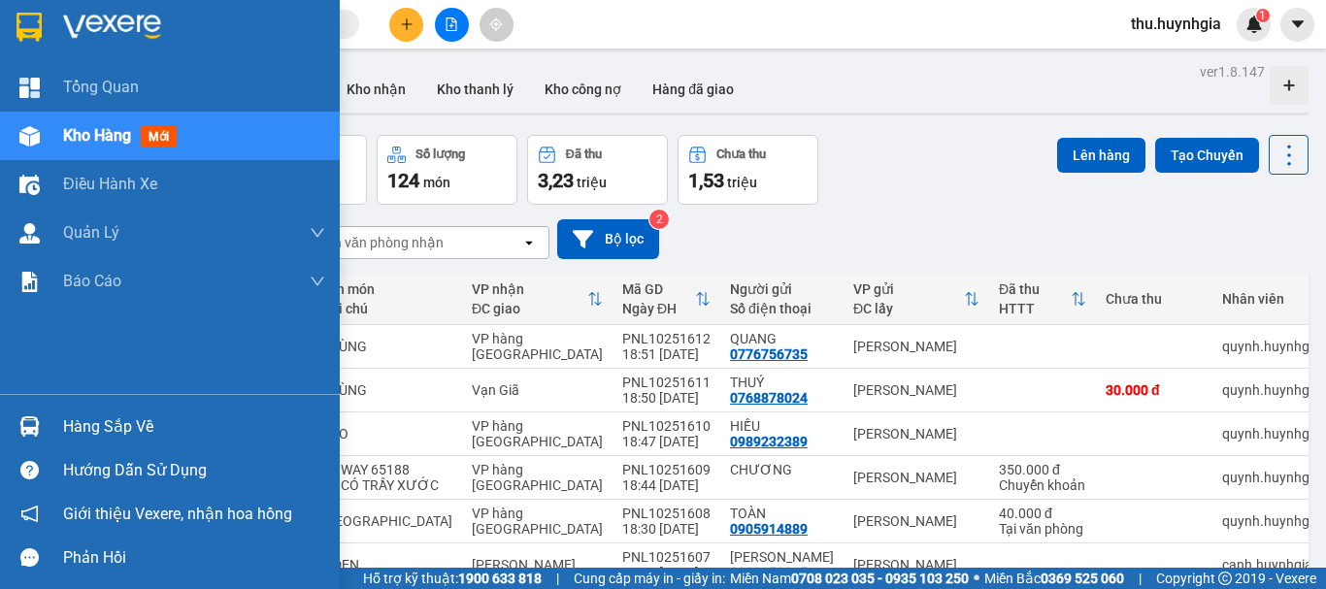 This screenshot has width=1326, height=589. What do you see at coordinates (91, 232) in the screenshot?
I see `span: Quản Lý` at bounding box center [91, 232].